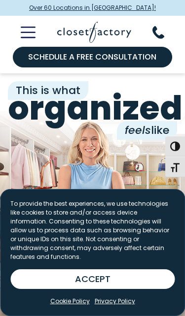 The width and height of the screenshot is (185, 316). Describe the element at coordinates (70, 302) in the screenshot. I see `a: Cookie Policy` at that location.